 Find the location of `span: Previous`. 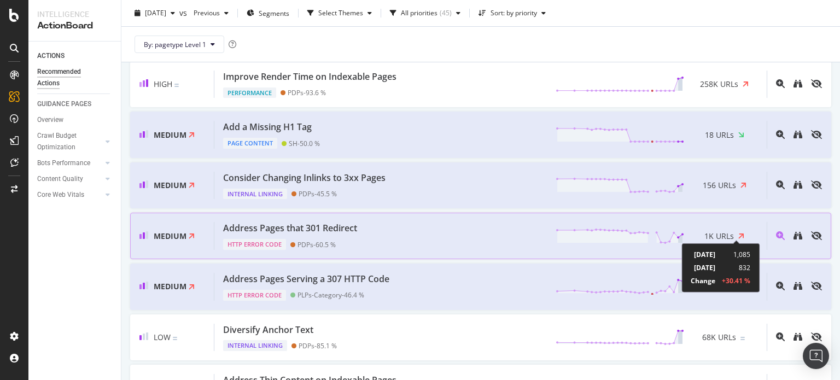

span: Previous is located at coordinates (204, 13).